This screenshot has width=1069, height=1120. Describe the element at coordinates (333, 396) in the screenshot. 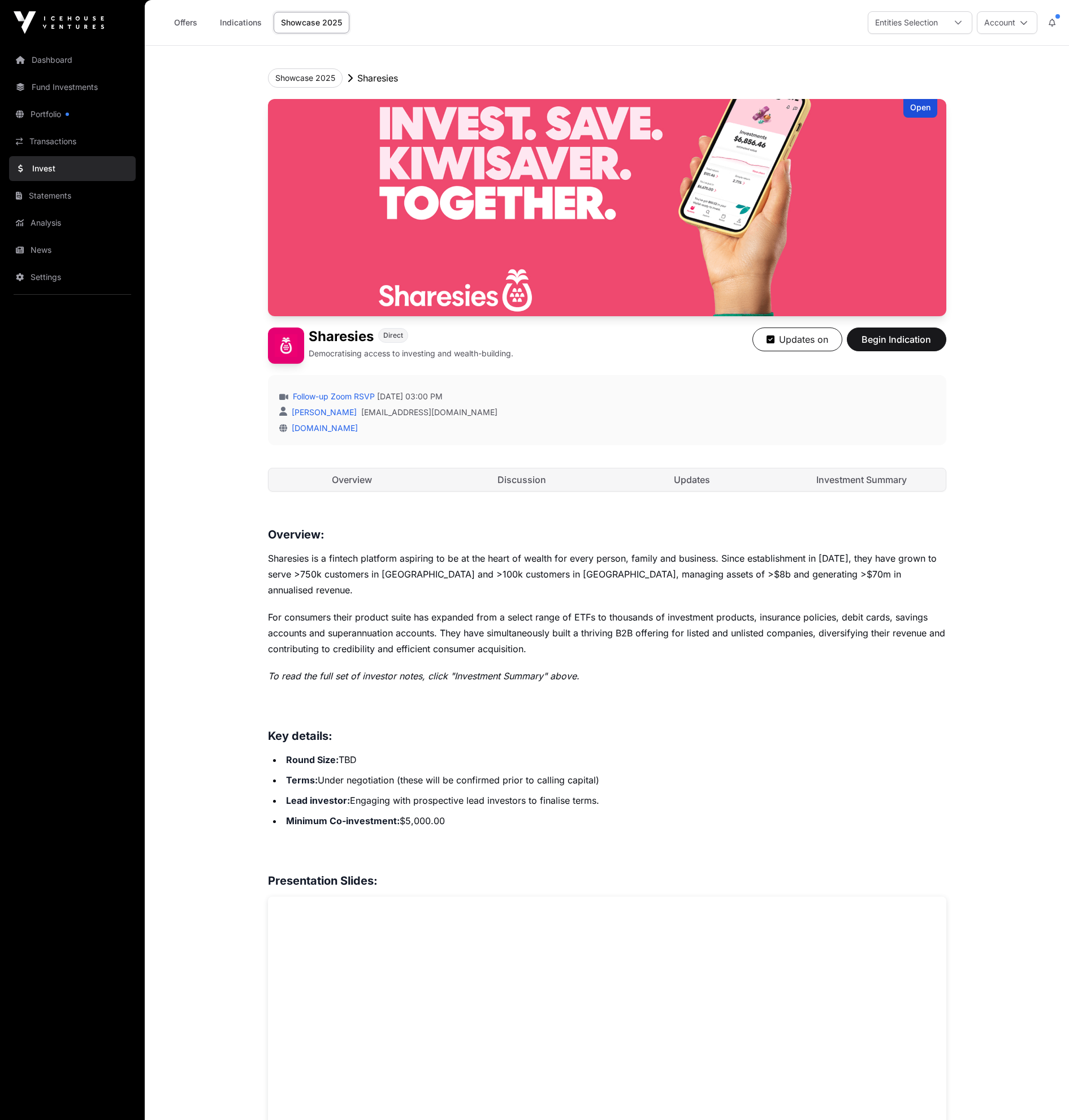

I see `a: Follow-up Zoom RSVP` at that location.